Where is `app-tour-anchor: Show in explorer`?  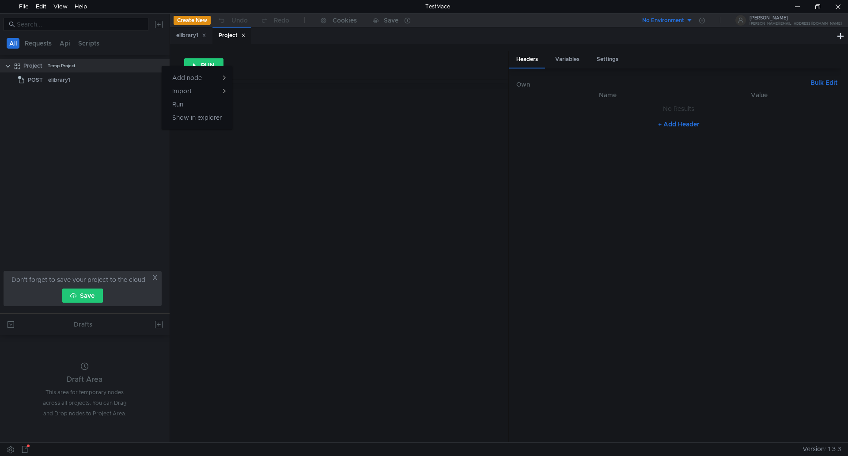
app-tour-anchor: Show in explorer is located at coordinates (197, 118).